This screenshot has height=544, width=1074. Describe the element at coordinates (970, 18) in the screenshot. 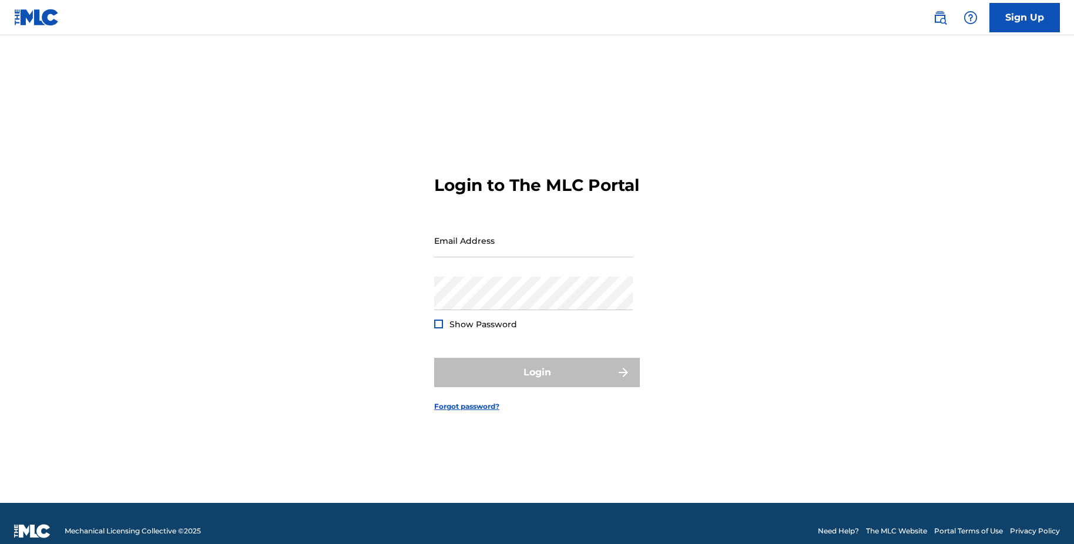

I see `img: help` at that location.